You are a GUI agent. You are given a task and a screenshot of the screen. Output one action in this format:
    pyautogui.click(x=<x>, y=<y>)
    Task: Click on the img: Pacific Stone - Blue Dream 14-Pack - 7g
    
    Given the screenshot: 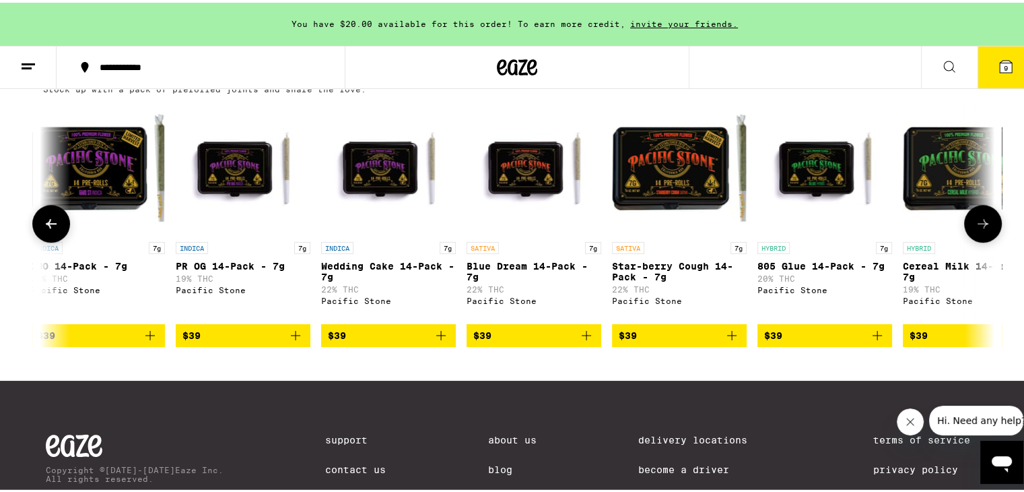 What is the action you would take?
    pyautogui.click(x=534, y=165)
    